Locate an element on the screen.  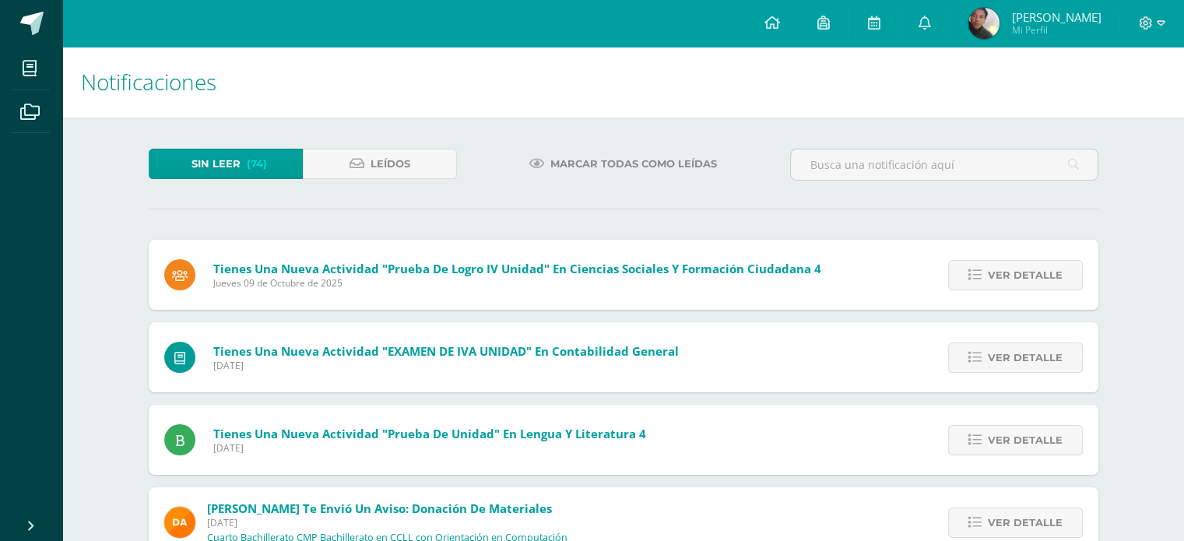
img: 56fe14e4749bd968e18fba233df9ea39.png is located at coordinates (984, 23).